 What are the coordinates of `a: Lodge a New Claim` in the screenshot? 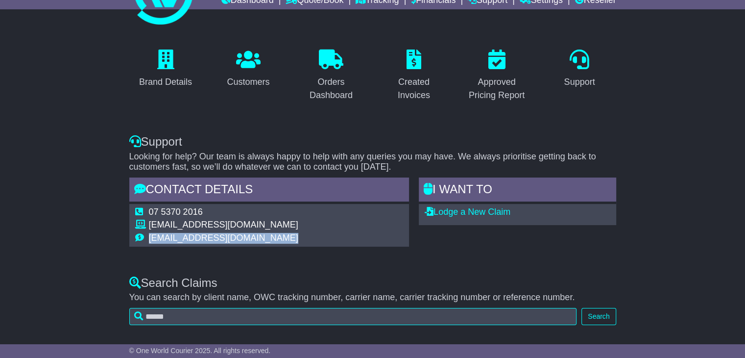 It's located at (467, 212).